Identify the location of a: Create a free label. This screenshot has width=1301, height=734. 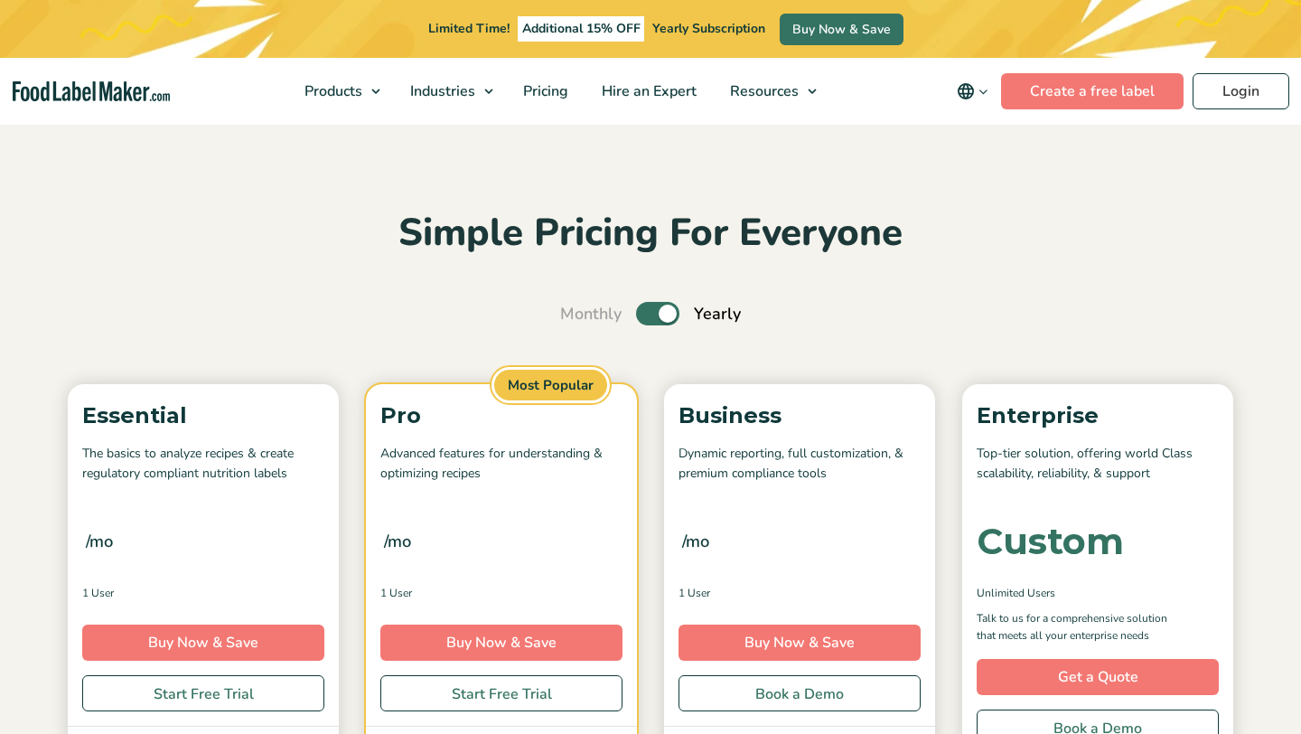
(1092, 91).